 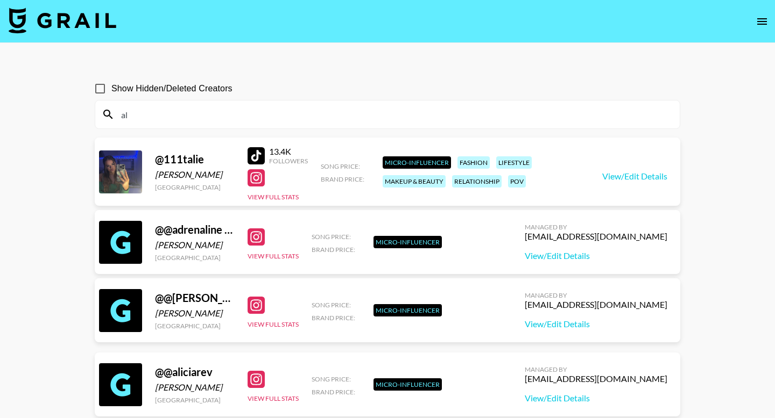 What do you see at coordinates (288, 152) in the screenshot?
I see `div: 13.4K` at bounding box center [288, 152].